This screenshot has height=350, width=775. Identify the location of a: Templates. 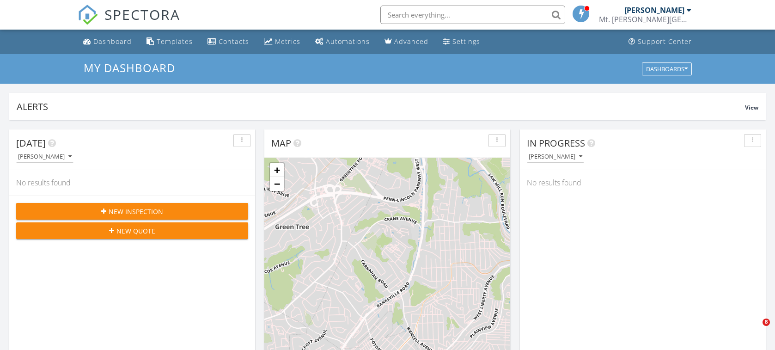
(170, 42).